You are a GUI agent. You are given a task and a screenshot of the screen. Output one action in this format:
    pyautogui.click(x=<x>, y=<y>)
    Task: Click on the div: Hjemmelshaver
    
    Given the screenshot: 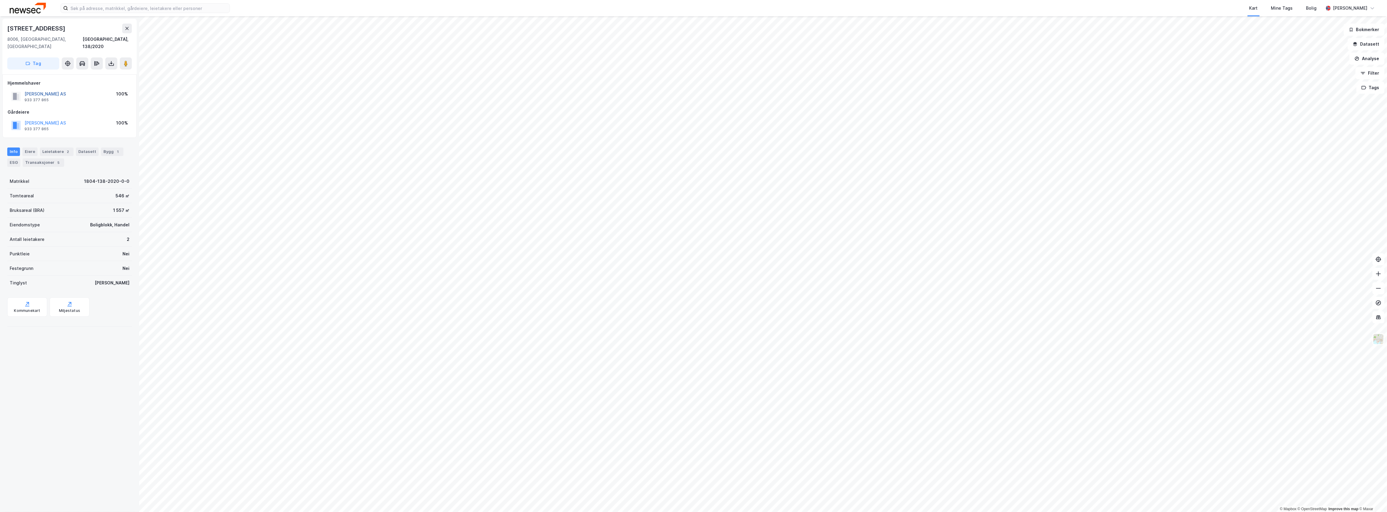 What is the action you would take?
    pyautogui.click(x=70, y=83)
    